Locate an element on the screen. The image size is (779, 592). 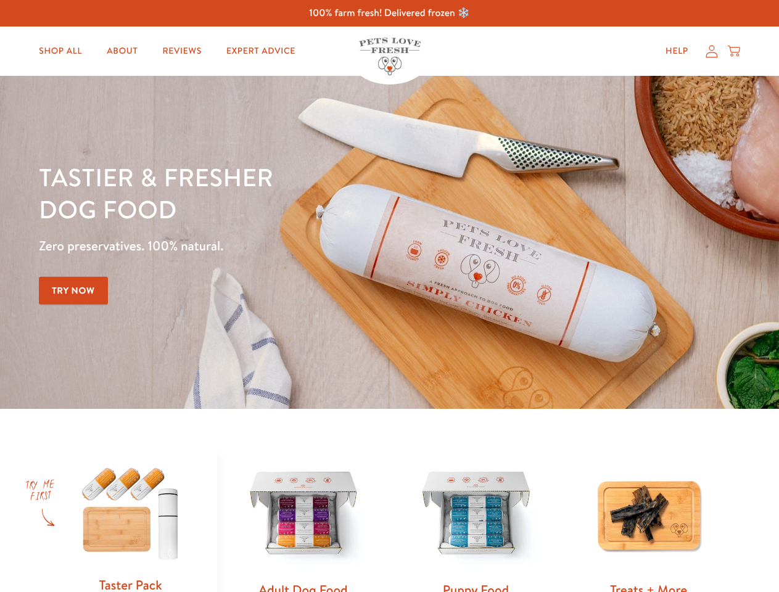
a: Reviews is located at coordinates (181, 51).